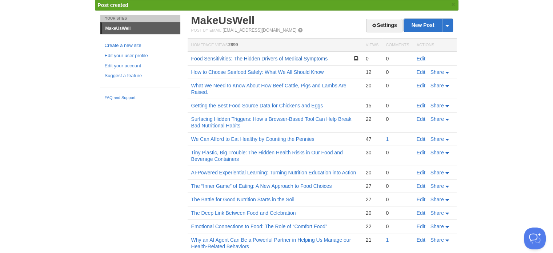  I want to click on a: Getting the Best Food Source Data for Chickens and Eggs, so click(257, 105).